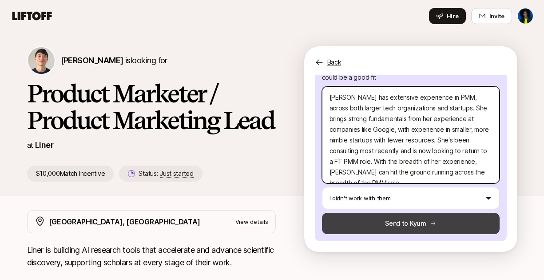  What do you see at coordinates (492, 16) in the screenshot?
I see `button: Invite` at bounding box center [492, 16].